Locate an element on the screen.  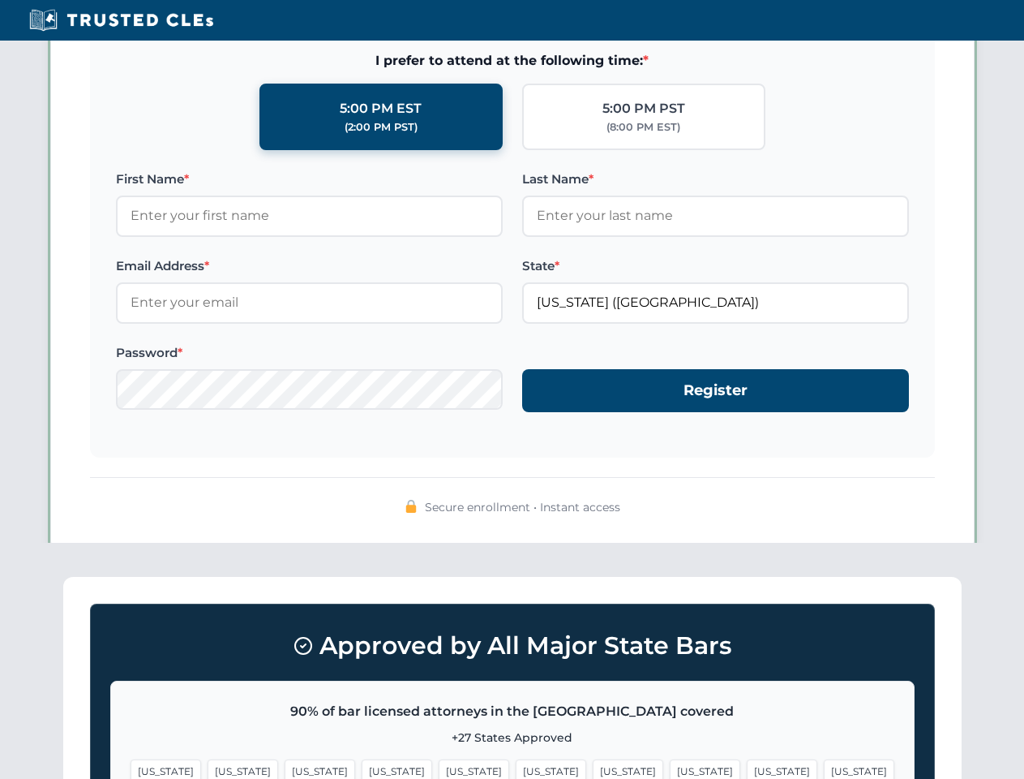
label: First Name is located at coordinates (309, 179).